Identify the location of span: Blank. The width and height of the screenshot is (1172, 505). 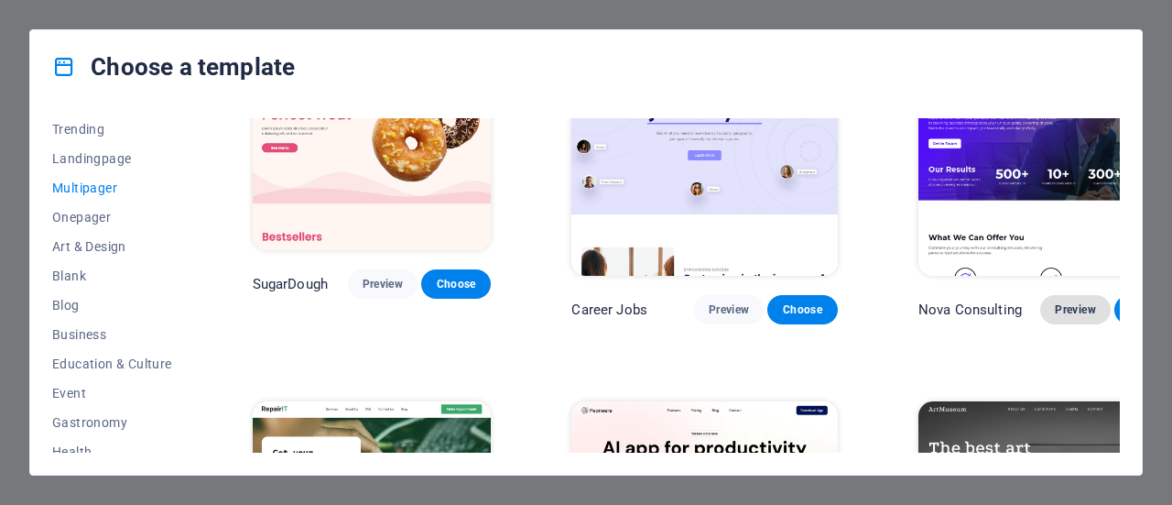
(112, 276).